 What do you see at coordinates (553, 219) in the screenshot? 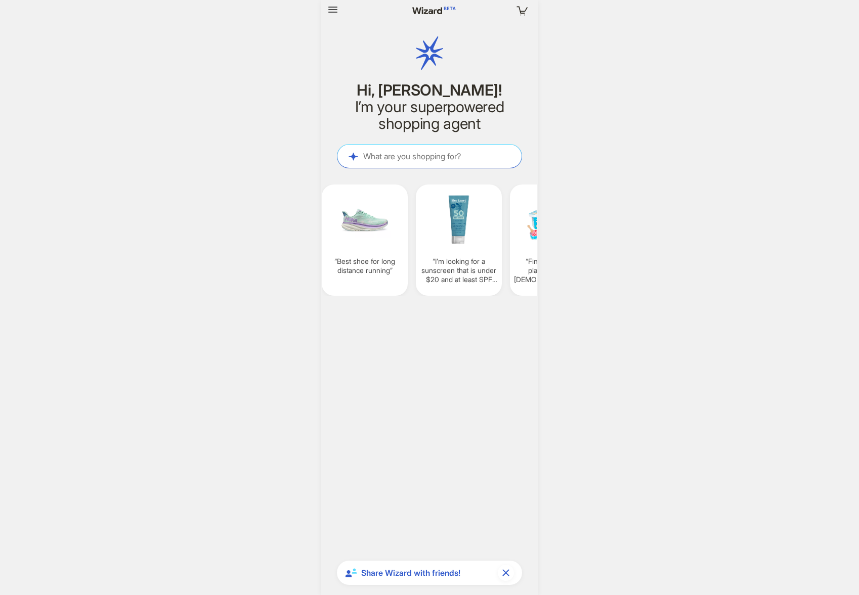
I see `img: Find%20me%20pretend%20play%20toys%20for%20my%203yr%20old-5ad6069d.png` at bounding box center [553, 219].